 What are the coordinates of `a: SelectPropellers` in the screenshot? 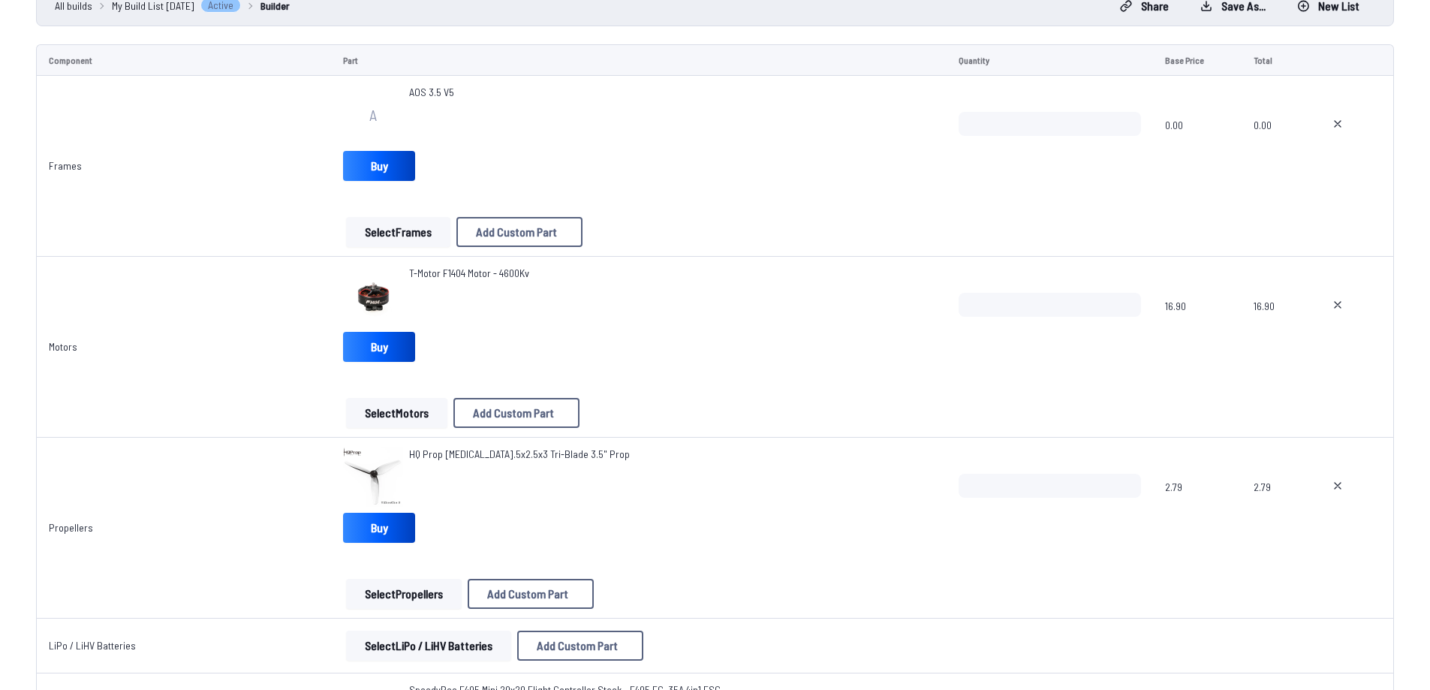 It's located at (404, 594).